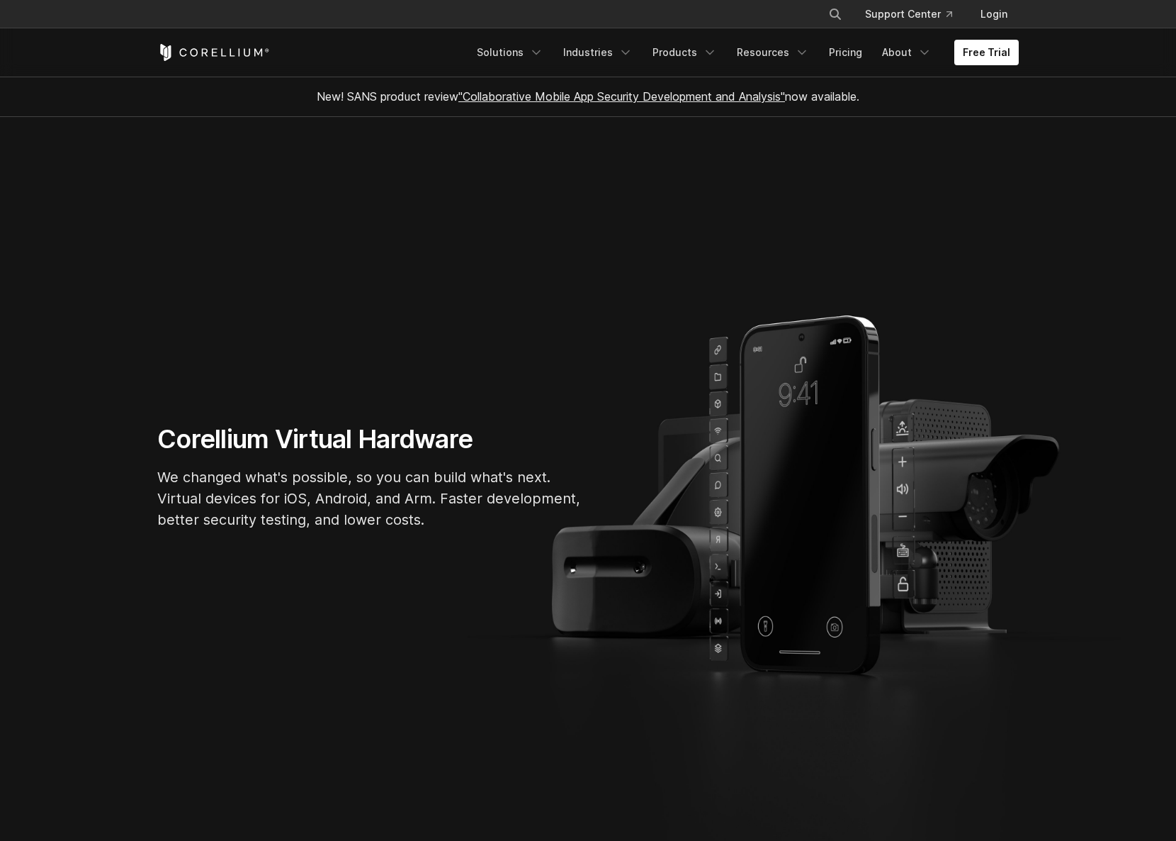  Describe the element at coordinates (370, 498) in the screenshot. I see `p: We changed what's possible, so you can build what's next. Virtual devices for iOS, Android, and A...` at that location.